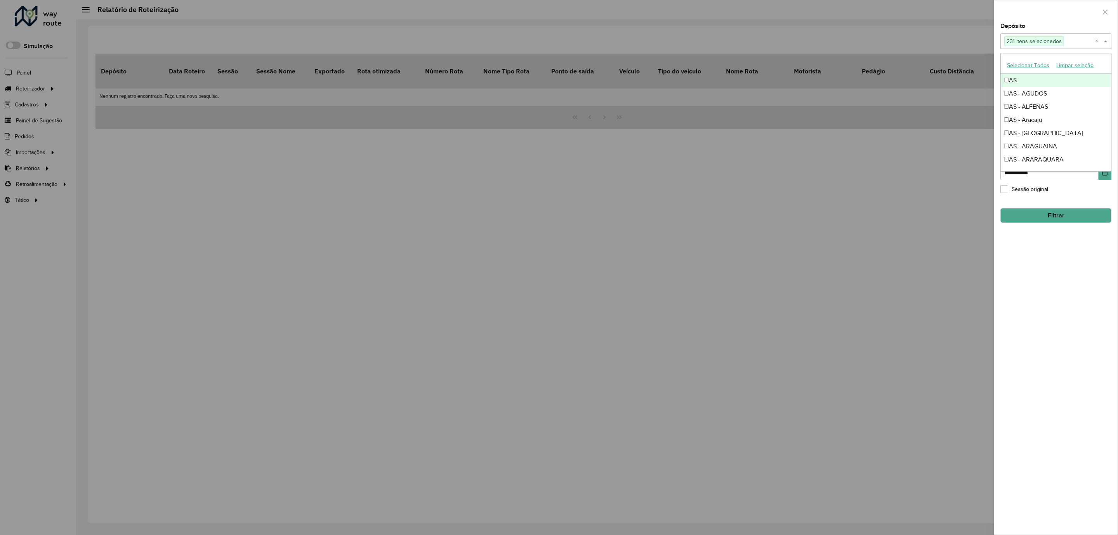 This screenshot has width=1118, height=535. Describe the element at coordinates (1056, 160) in the screenshot. I see `div: AS - ARARAQUARA` at that location.